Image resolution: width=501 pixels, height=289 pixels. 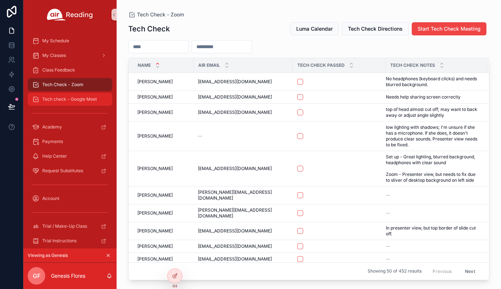 What do you see at coordinates (70, 171) in the screenshot?
I see `a: Request Substitutes` at bounding box center [70, 171].